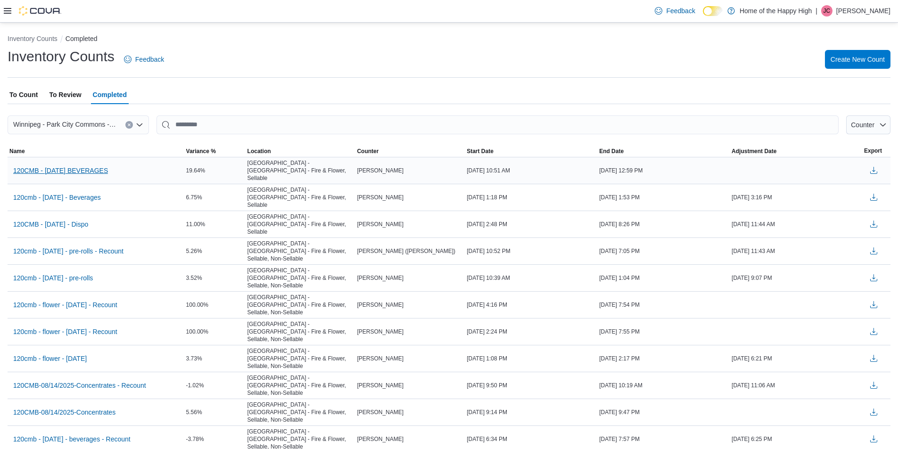 The height and width of the screenshot is (449, 898). What do you see at coordinates (300, 151) in the screenshot?
I see `button: Location` at bounding box center [300, 151].